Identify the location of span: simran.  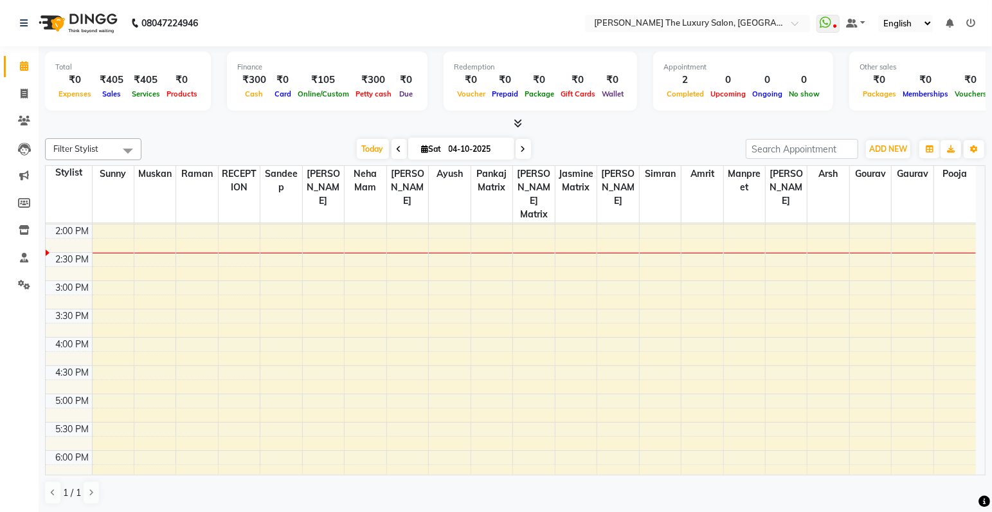
(660, 174).